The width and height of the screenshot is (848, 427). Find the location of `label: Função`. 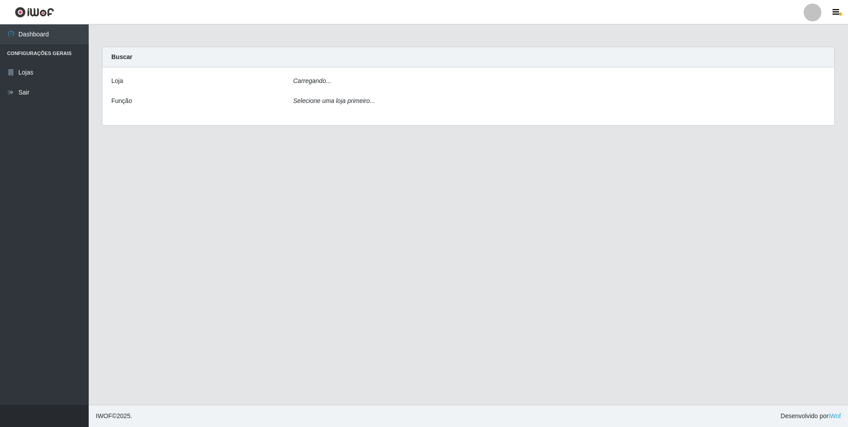

label: Função is located at coordinates (121, 101).